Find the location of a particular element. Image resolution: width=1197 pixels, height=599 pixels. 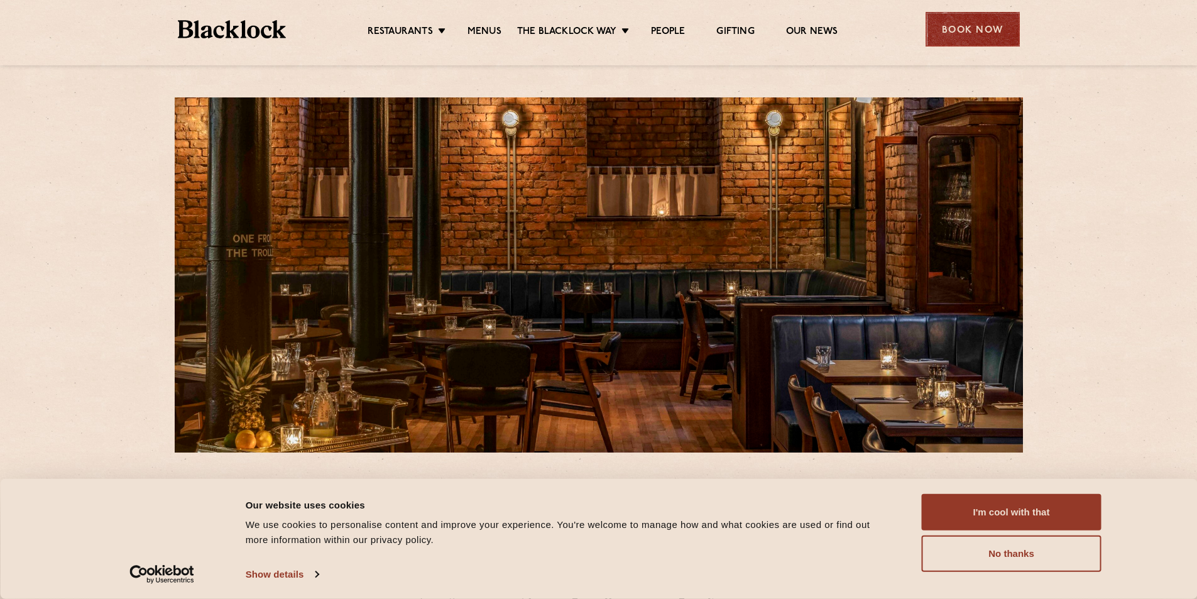

a: Usercentrics Cookiebot - opens in a new window is located at coordinates (162, 574).